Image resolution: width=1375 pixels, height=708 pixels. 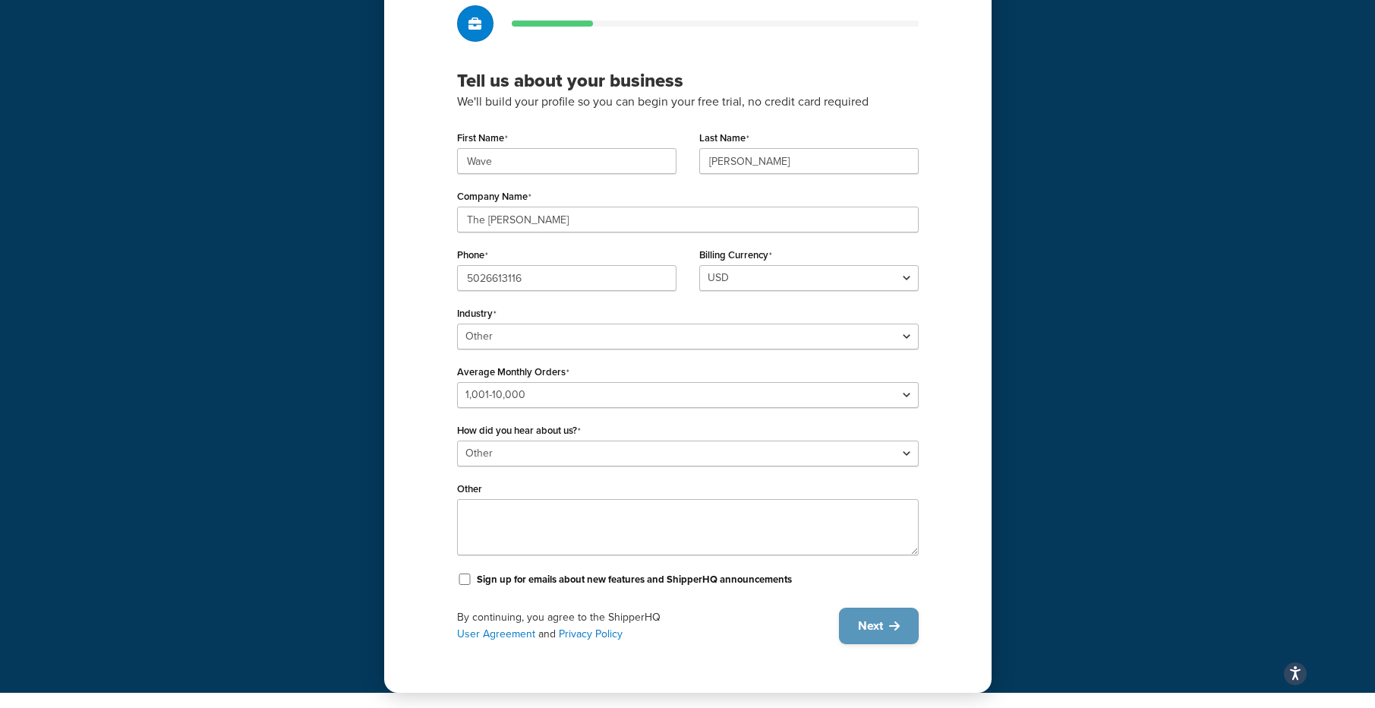 I want to click on p: We'll build your profile so you can begin your free trial, no credit card required, so click(x=688, y=102).